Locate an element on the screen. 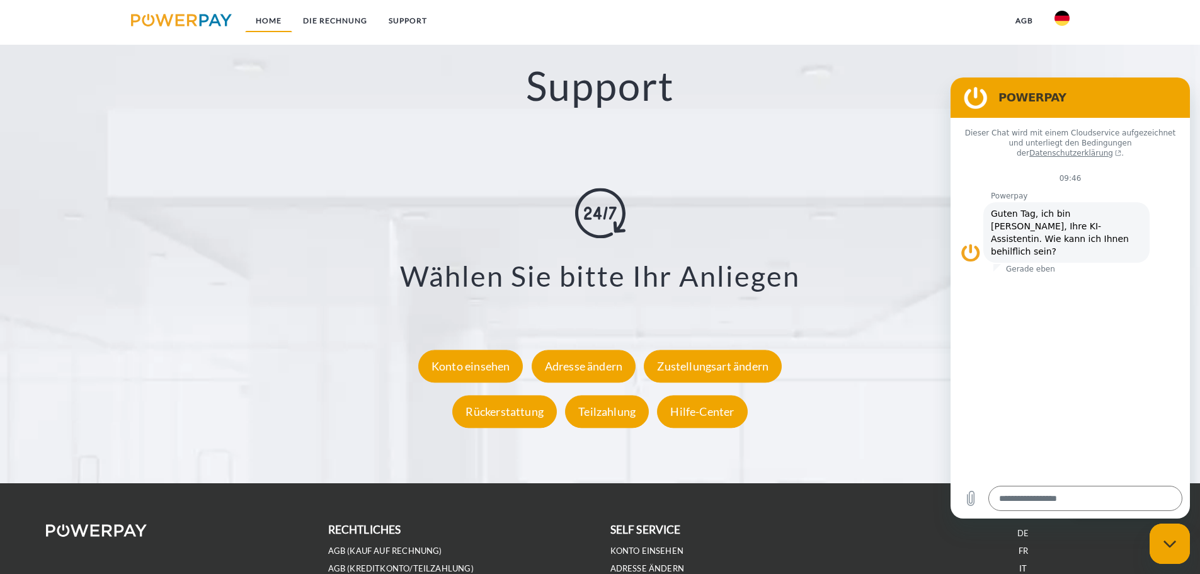  a: DIE RECHNUNG is located at coordinates (335, 21).